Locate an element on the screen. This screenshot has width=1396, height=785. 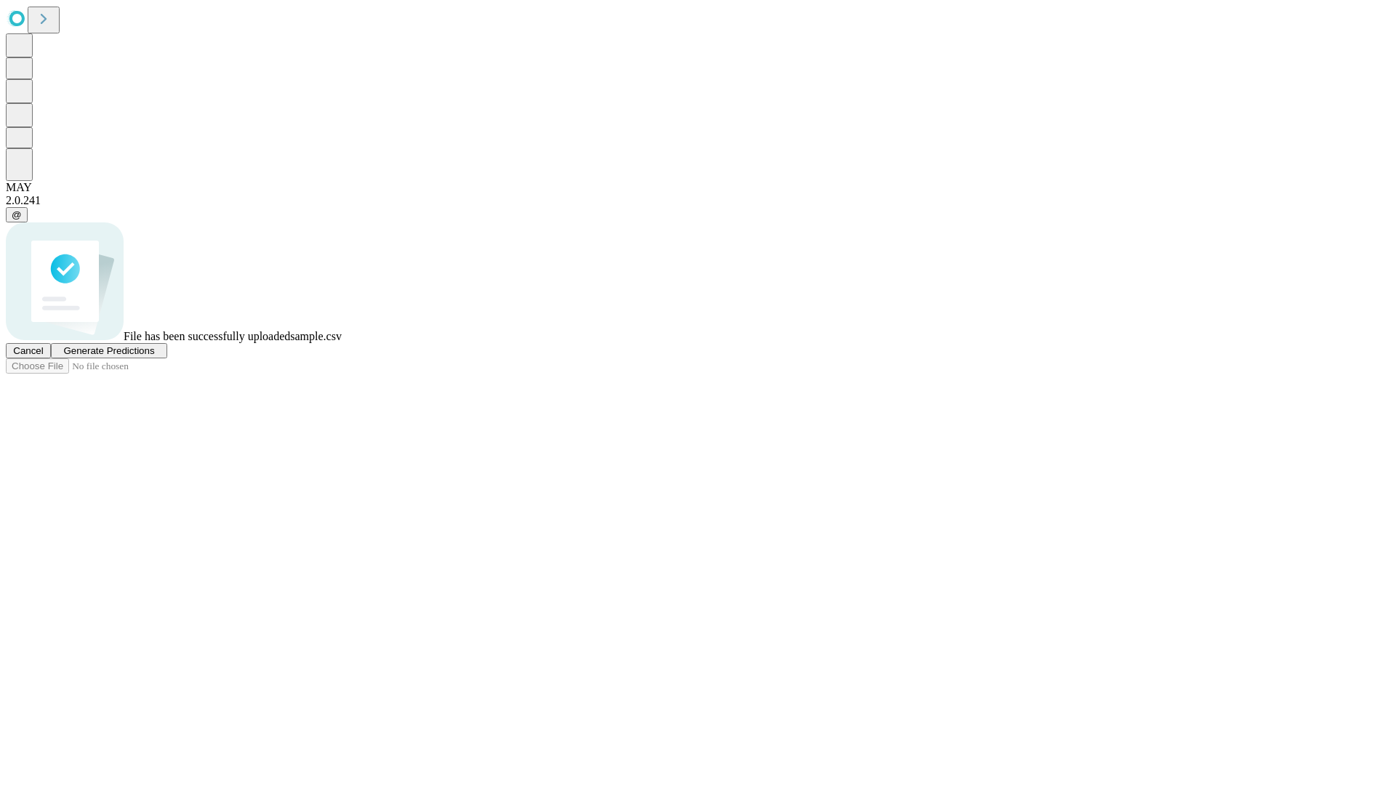
span: Generate Predictions is located at coordinates (108, 350).